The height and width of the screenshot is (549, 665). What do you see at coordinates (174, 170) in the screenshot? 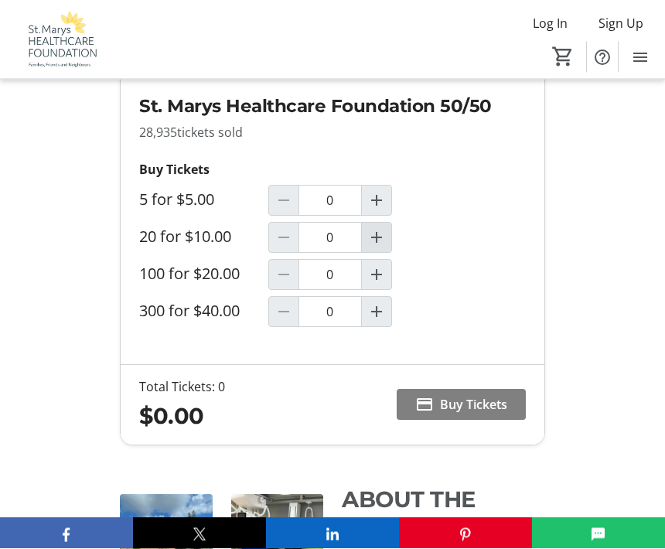
I see `strong: Buy Tickets` at bounding box center [174, 170].